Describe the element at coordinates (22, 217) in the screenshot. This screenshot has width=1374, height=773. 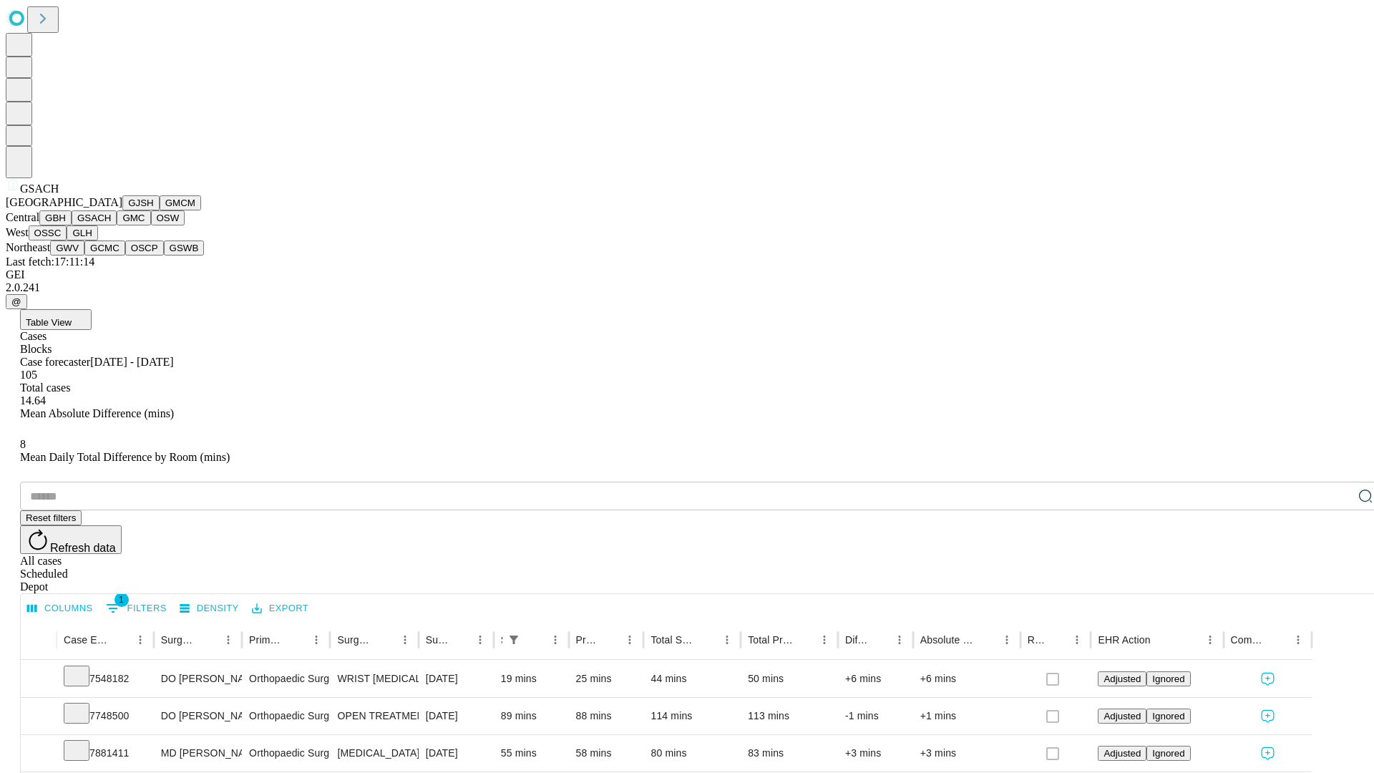
I see `span: Central` at that location.